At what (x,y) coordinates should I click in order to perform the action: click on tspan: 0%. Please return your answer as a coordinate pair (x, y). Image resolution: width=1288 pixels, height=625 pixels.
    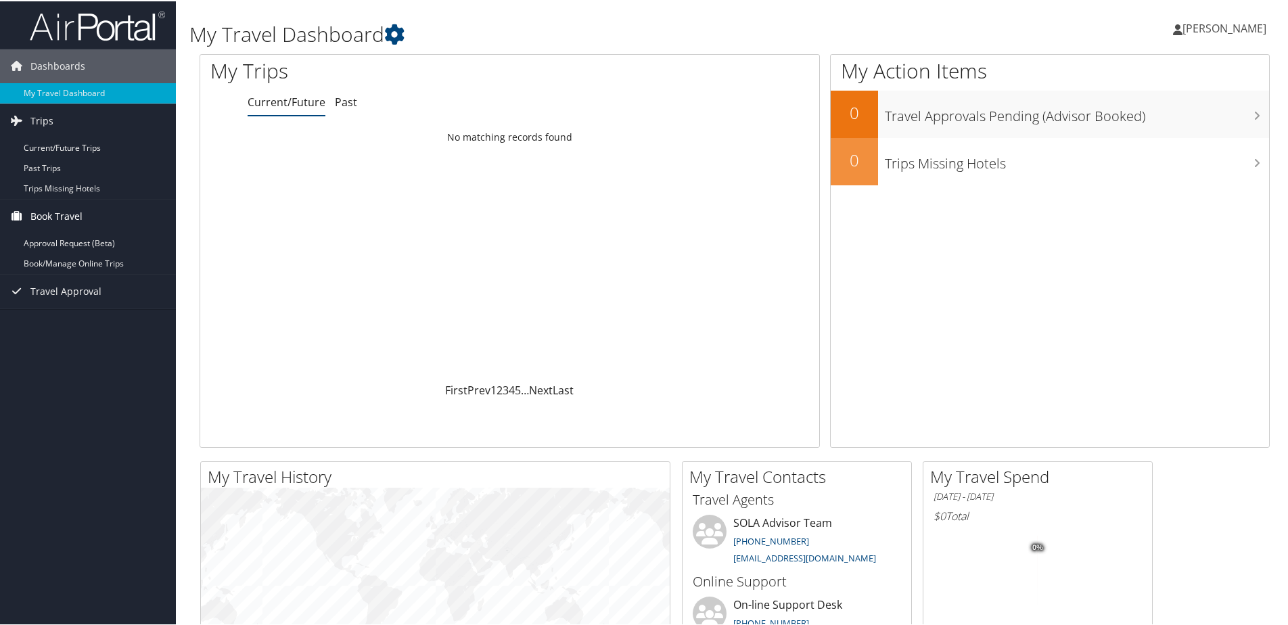
    Looking at the image, I should click on (1037, 546).